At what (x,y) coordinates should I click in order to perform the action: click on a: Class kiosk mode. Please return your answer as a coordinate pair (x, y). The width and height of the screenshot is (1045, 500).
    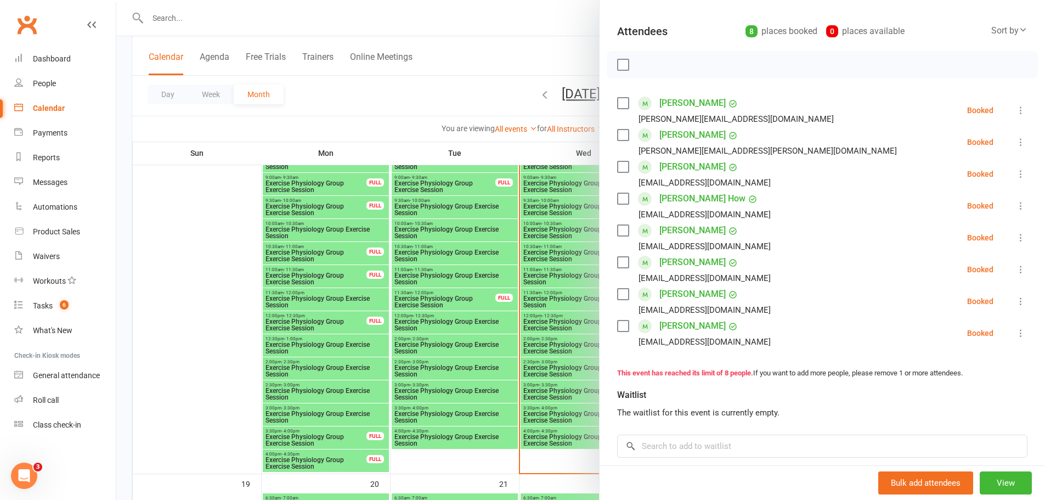
    Looking at the image, I should click on (65, 425).